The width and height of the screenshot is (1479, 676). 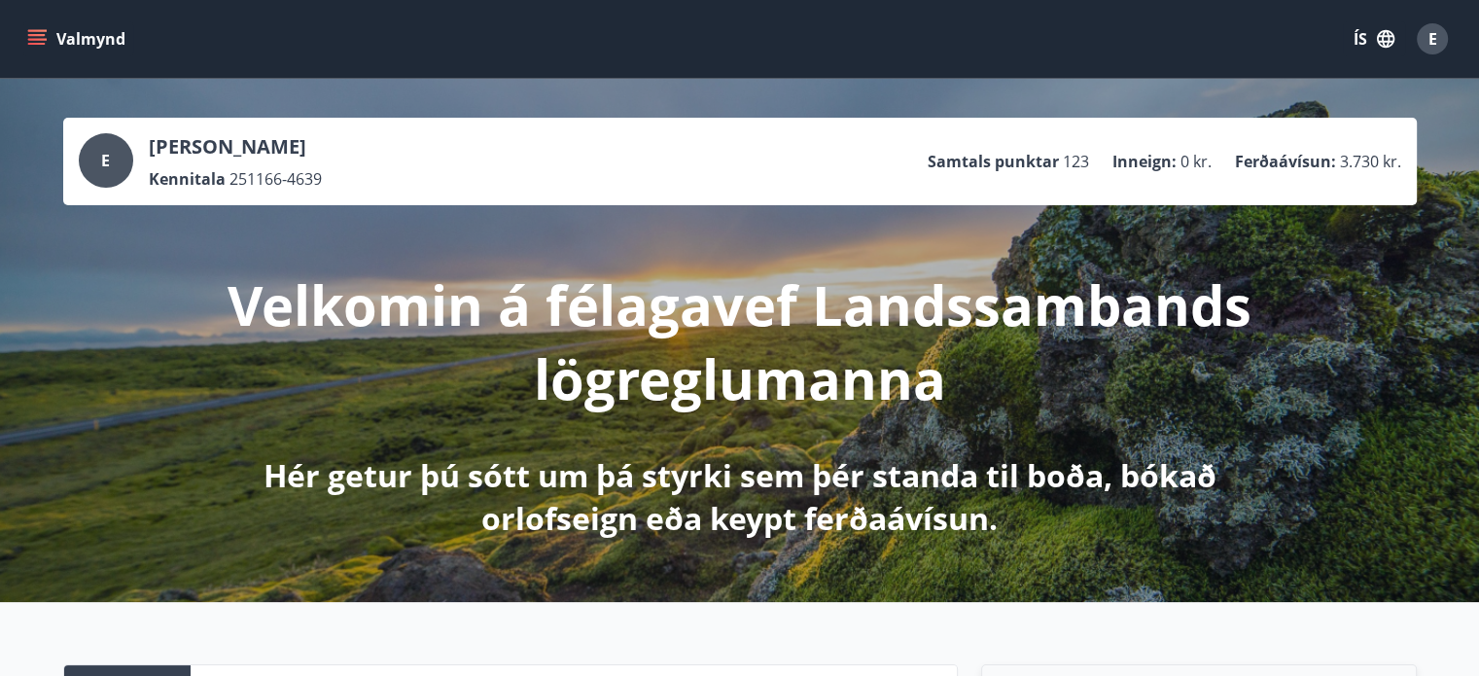 What do you see at coordinates (275, 179) in the screenshot?
I see `span: 251166-4639` at bounding box center [275, 179].